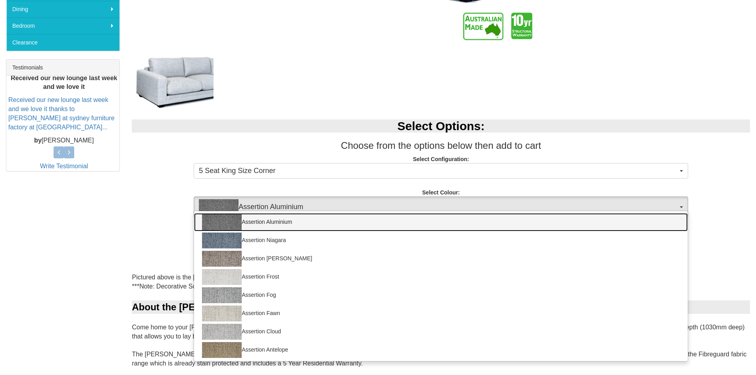 The image size is (756, 375). Describe the element at coordinates (222, 313) in the screenshot. I see `img: Assertion Fawn` at that location.